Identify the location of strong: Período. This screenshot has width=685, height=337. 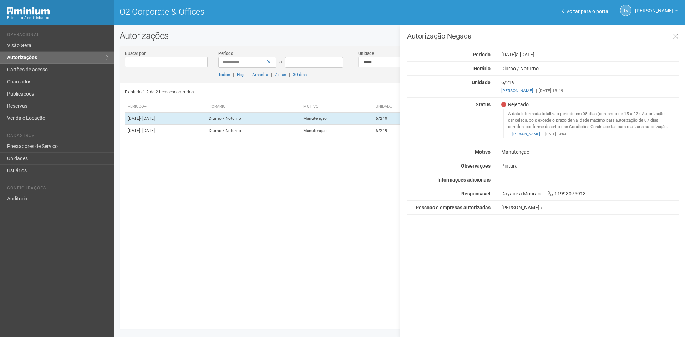
(481, 55).